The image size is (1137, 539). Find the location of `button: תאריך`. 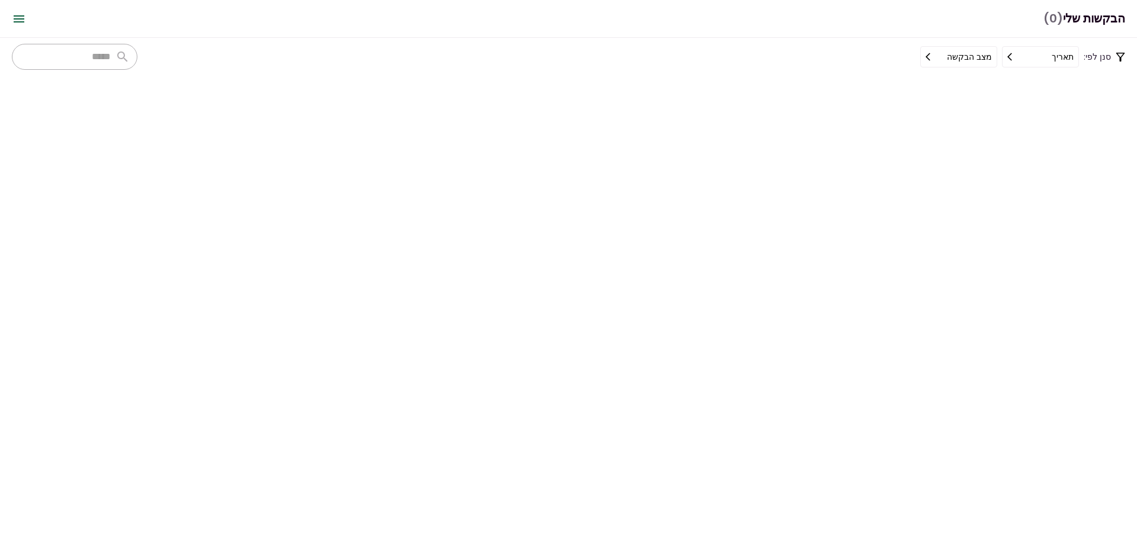

button: תאריך is located at coordinates (1040, 57).